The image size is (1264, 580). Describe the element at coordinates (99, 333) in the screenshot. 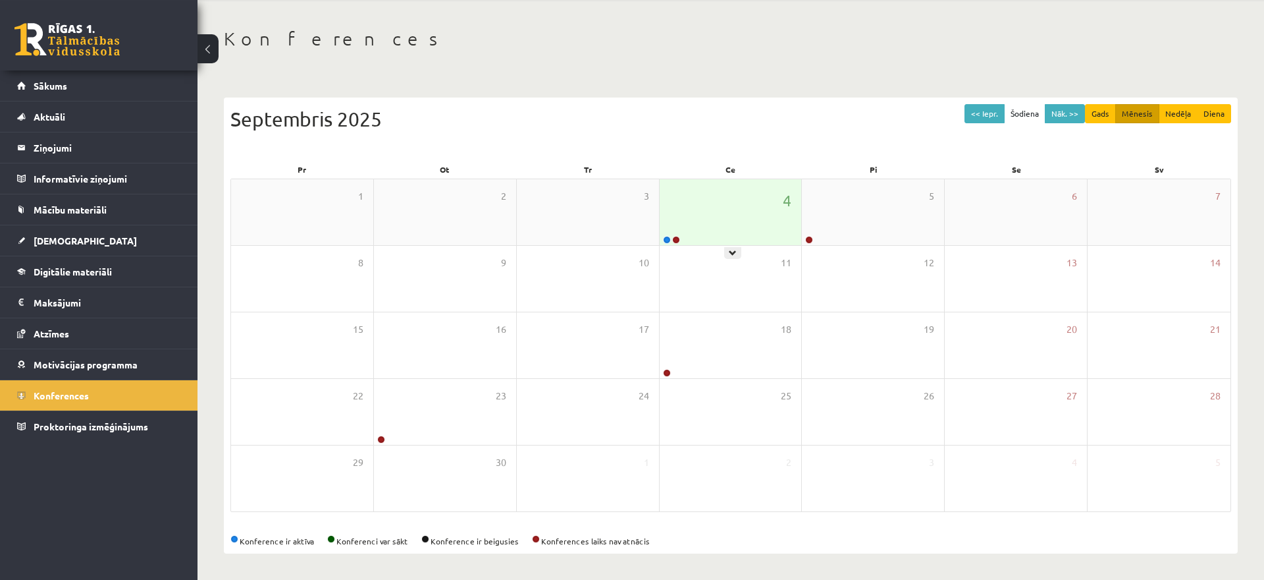

I see `a: Atzīmes` at that location.